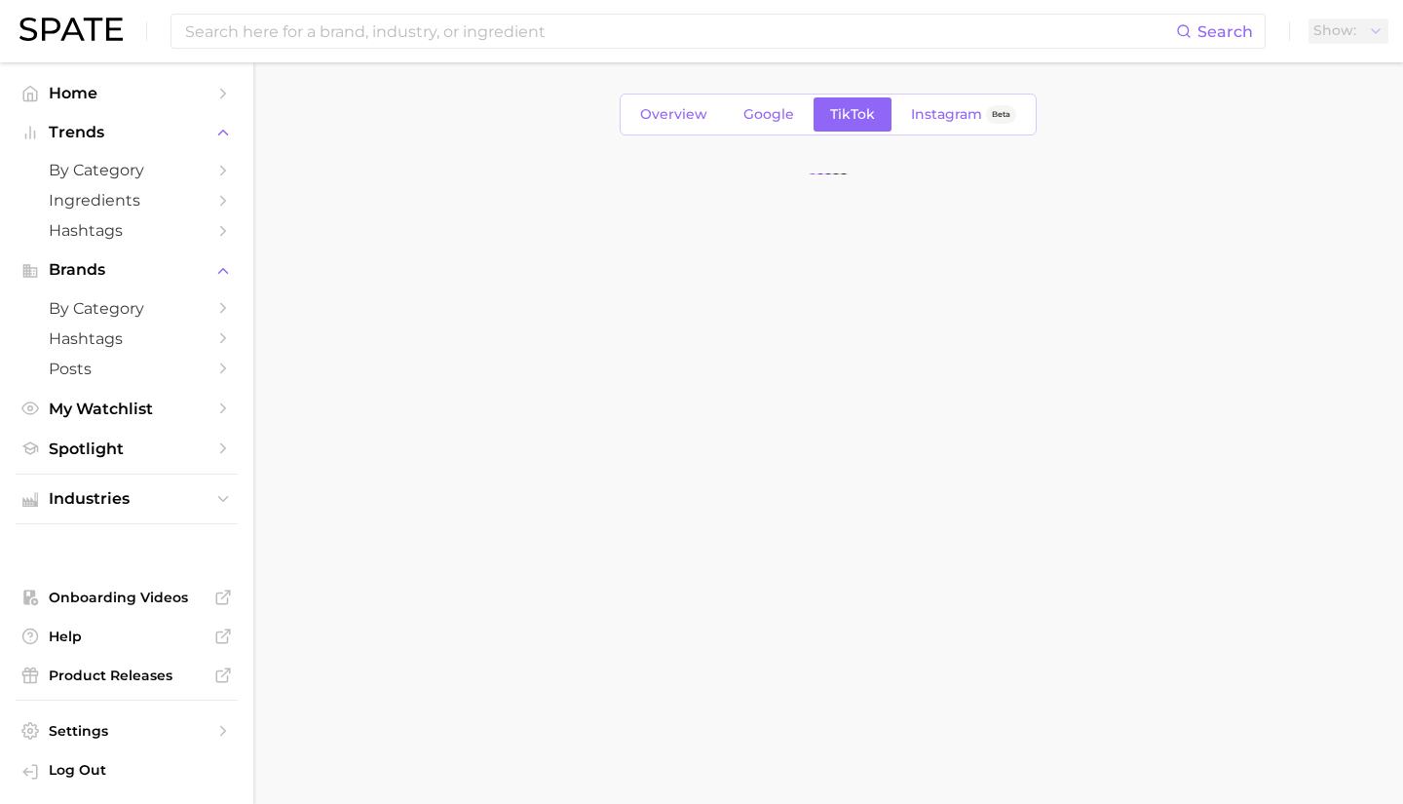 This screenshot has height=804, width=1403. Describe the element at coordinates (127, 408) in the screenshot. I see `span: My Watchlist` at that location.